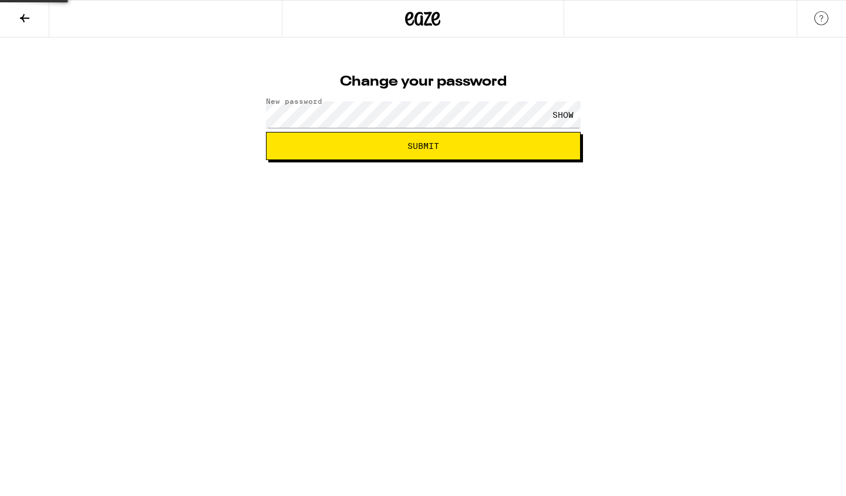 This screenshot has height=496, width=846. Describe the element at coordinates (423, 146) in the screenshot. I see `span: Submit` at that location.